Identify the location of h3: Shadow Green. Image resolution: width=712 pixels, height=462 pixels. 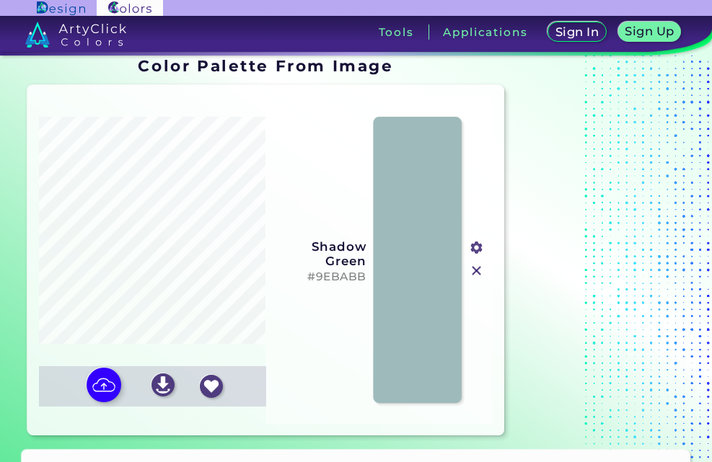
(320, 254).